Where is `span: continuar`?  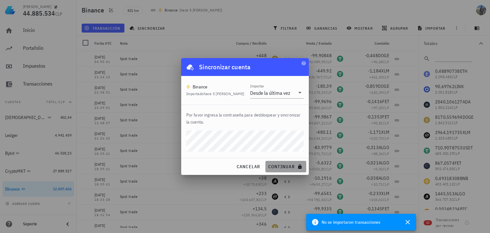
span: continuar is located at coordinates (286, 166).